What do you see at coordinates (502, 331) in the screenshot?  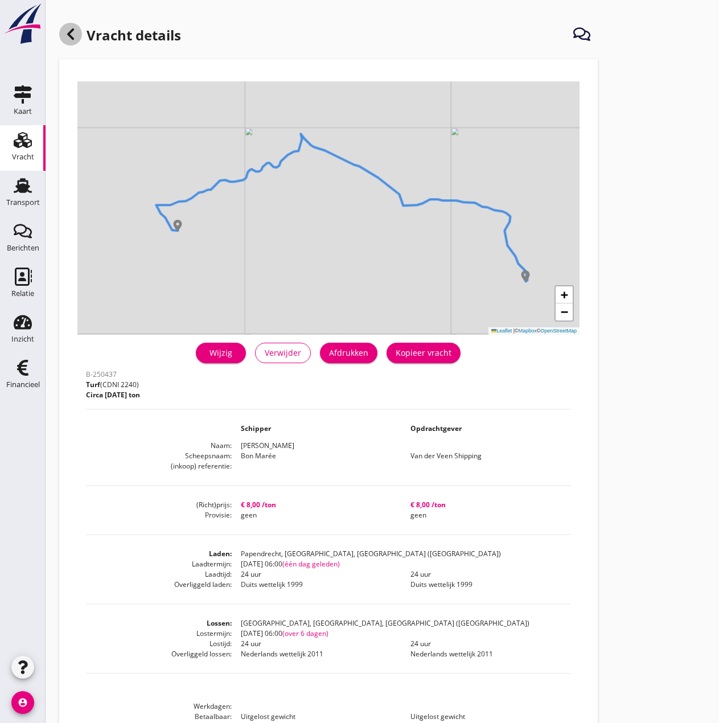 I see `a: Leaflet` at bounding box center [502, 331].